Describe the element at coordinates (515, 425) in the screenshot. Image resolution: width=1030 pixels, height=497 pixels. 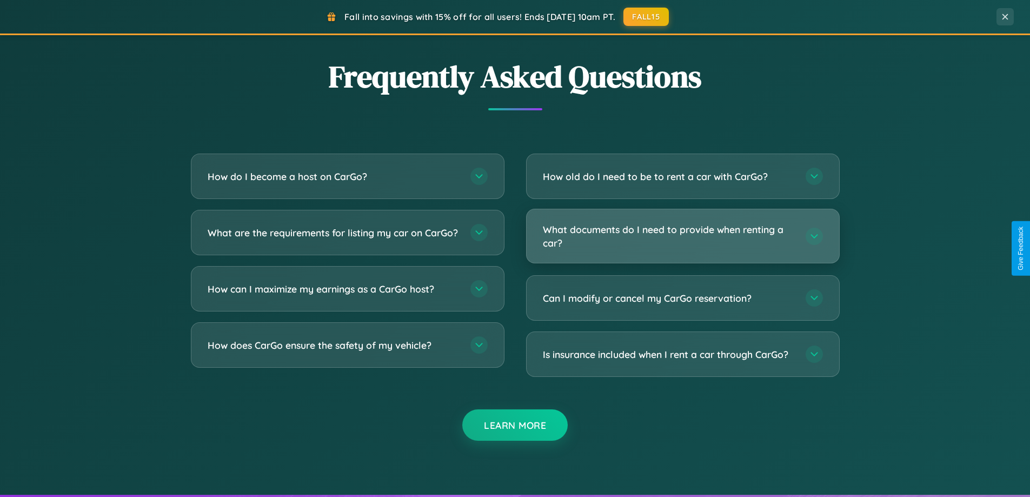
I see `button: Learn More` at that location.